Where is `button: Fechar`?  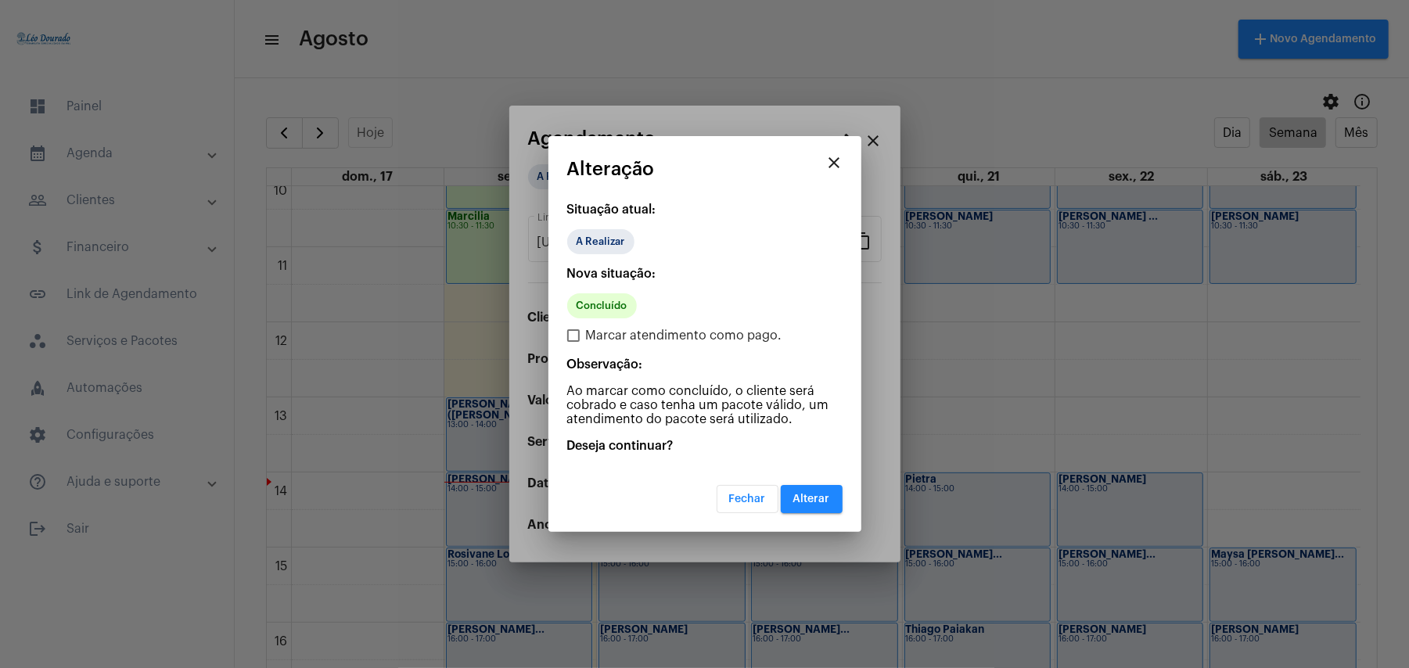 button: Fechar is located at coordinates (747, 499).